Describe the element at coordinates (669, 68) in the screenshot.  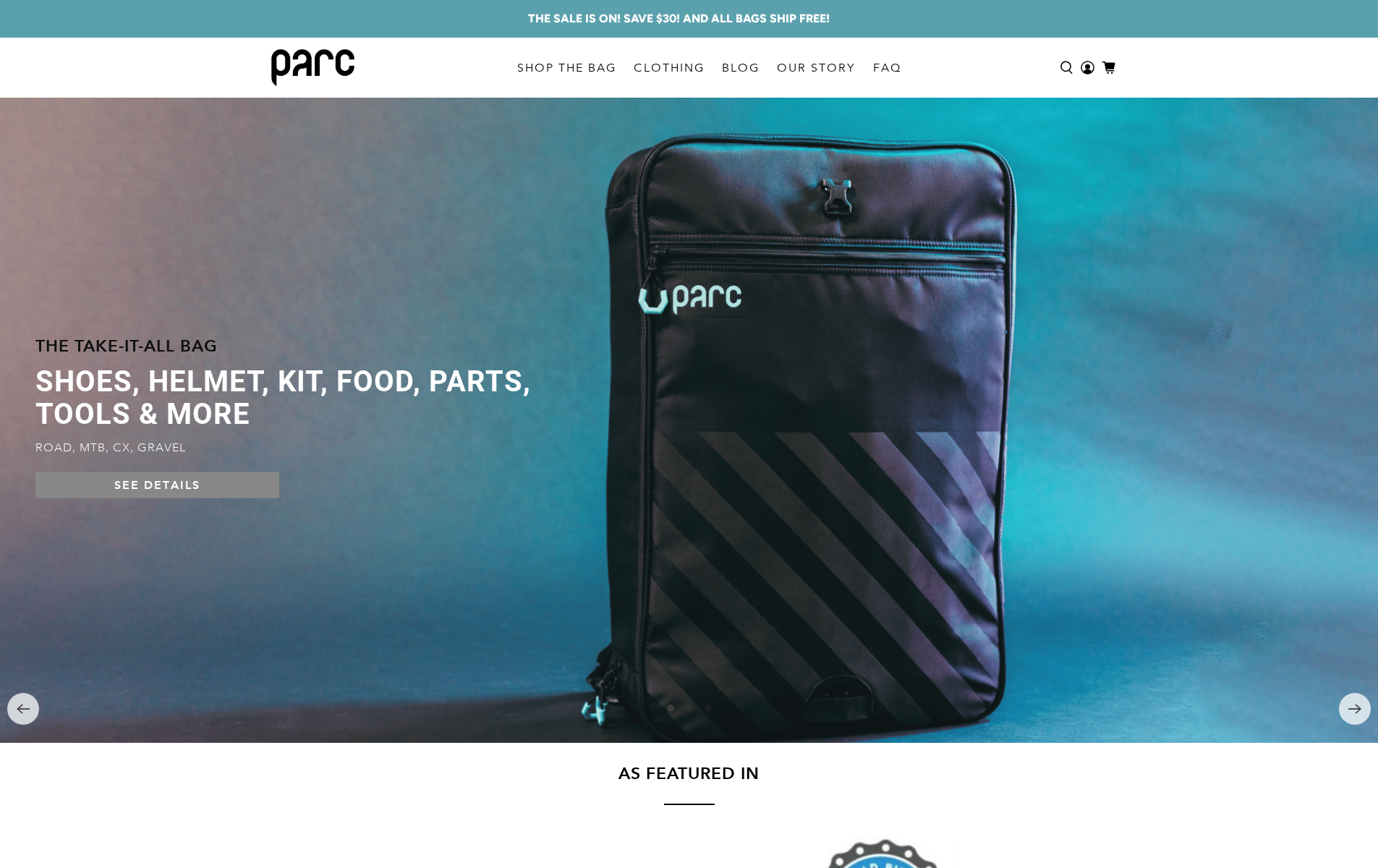
I see `a: CLOTHING` at that location.